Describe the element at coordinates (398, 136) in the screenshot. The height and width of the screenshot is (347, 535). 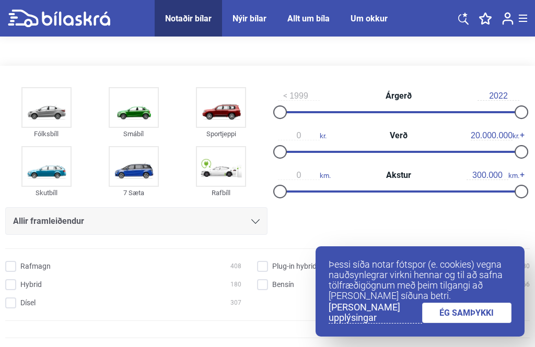
I see `span: Verð` at that location.